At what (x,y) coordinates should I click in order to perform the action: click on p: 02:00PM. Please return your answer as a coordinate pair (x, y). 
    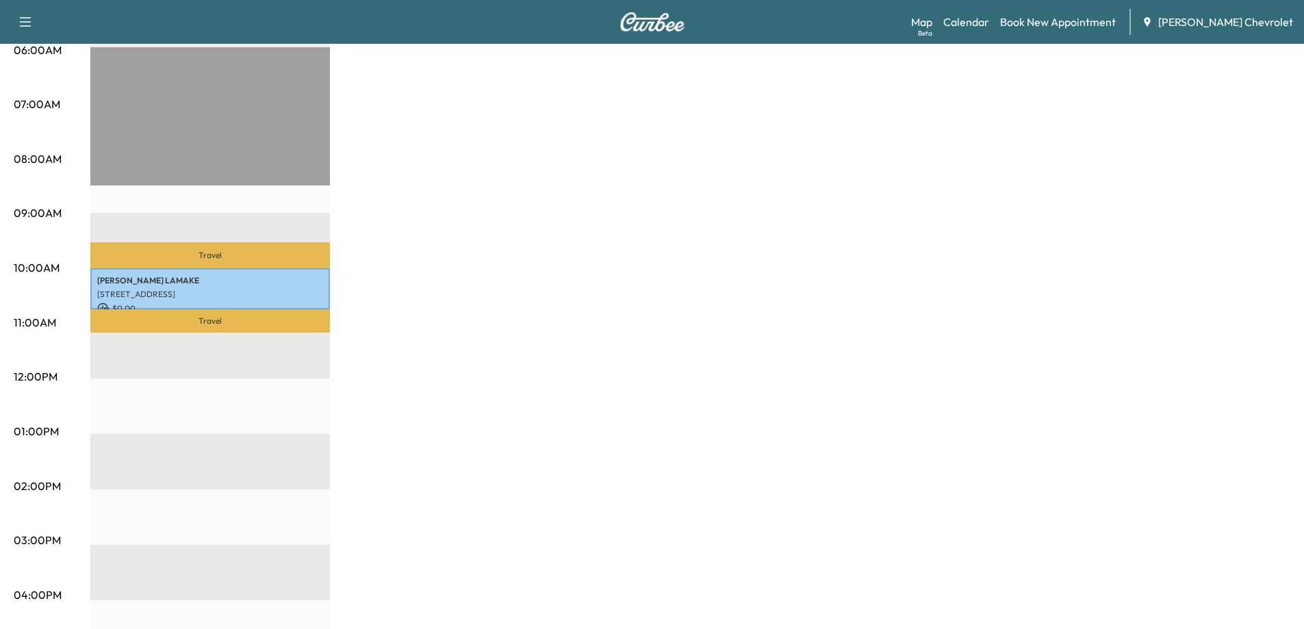
    Looking at the image, I should click on (37, 486).